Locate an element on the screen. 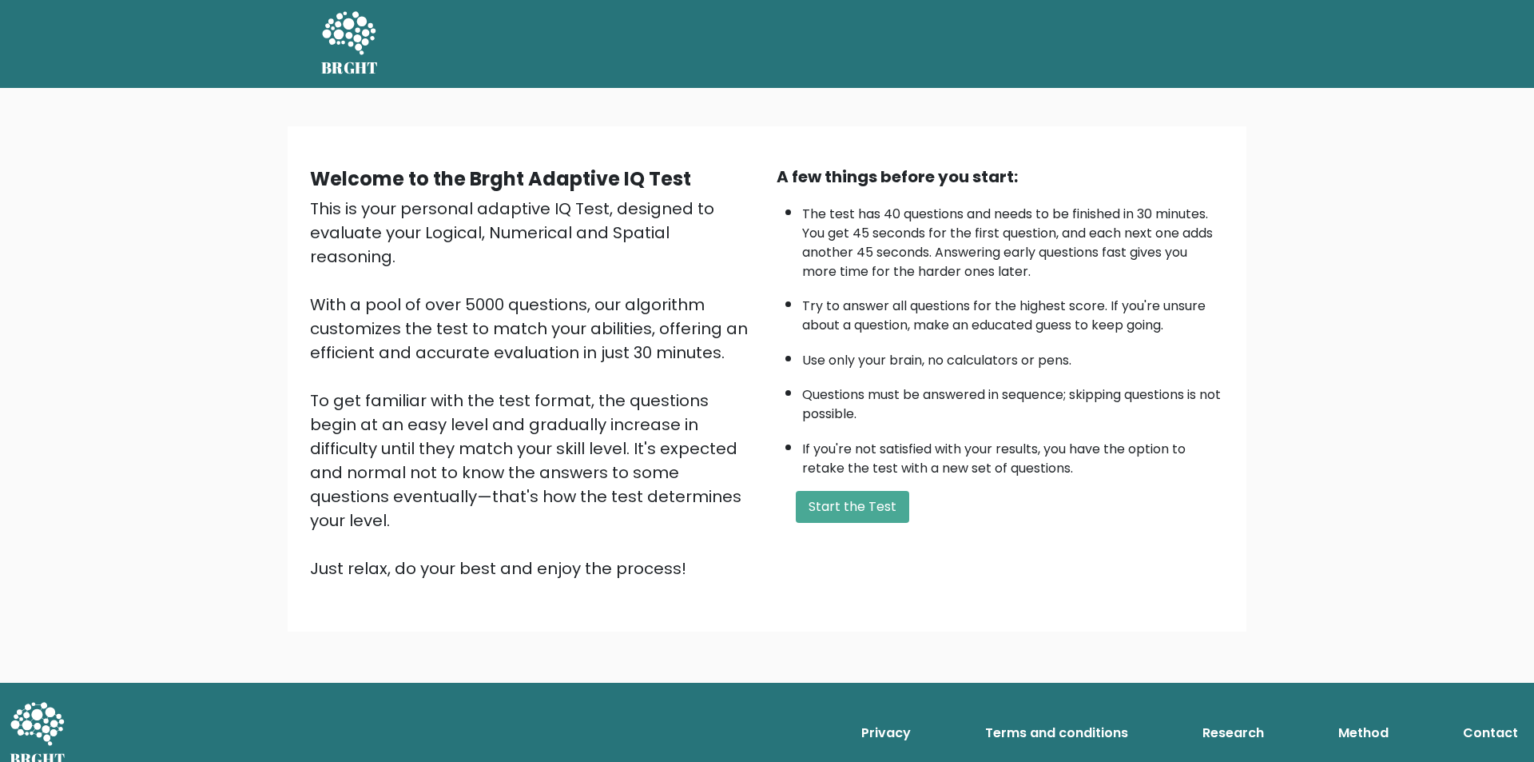 The height and width of the screenshot is (762, 1534). a: Research is located at coordinates (1233, 733).